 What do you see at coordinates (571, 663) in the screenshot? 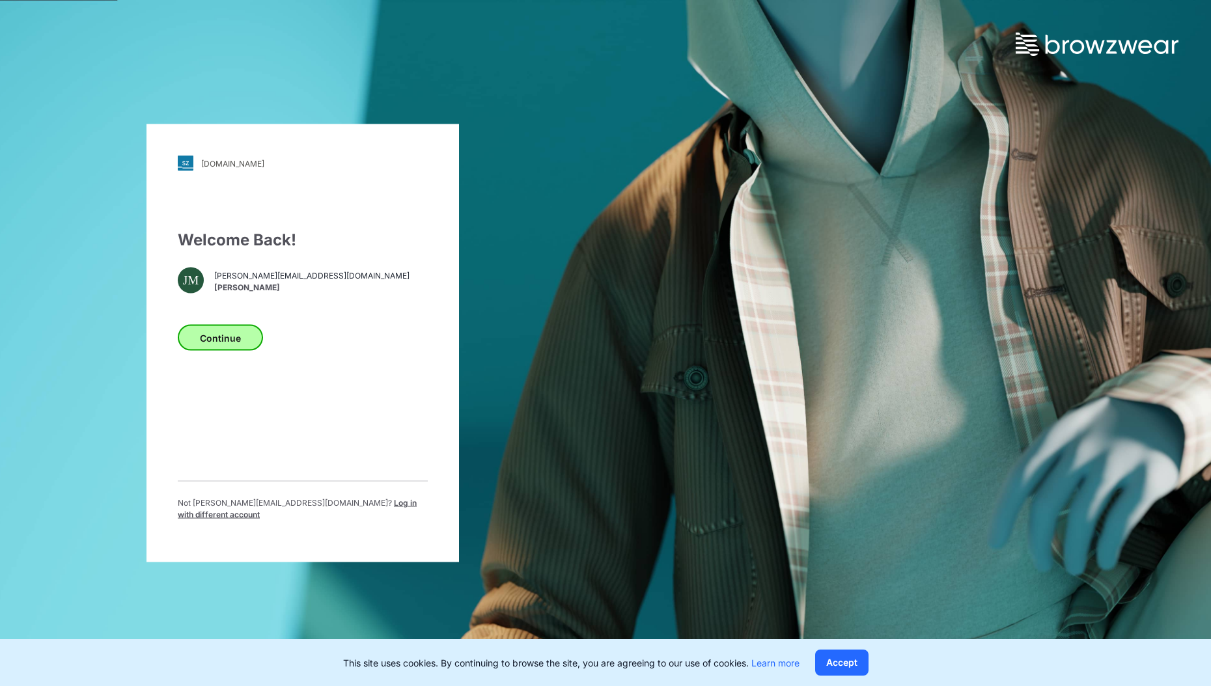
I see `p: This site uses cookies. By continuing to browse the site, you are agreeing to our use of cookies.` at bounding box center [571, 663].